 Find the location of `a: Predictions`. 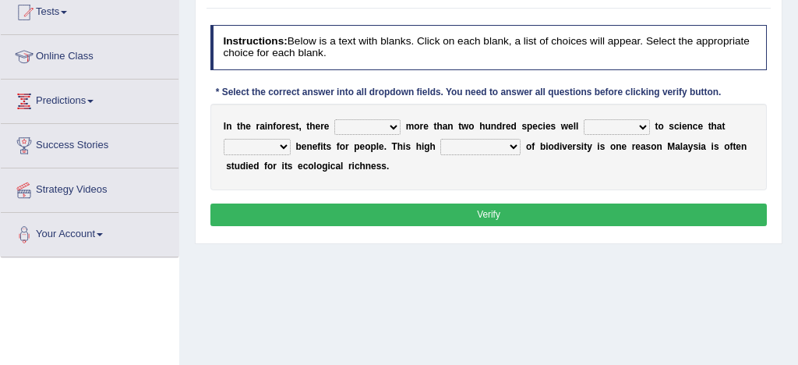

a: Predictions is located at coordinates (90, 99).